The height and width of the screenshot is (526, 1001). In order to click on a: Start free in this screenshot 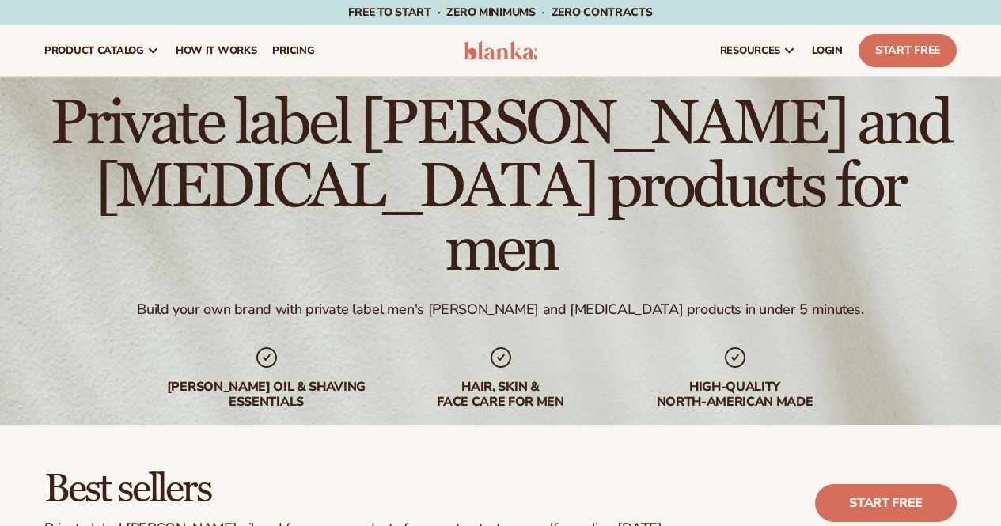, I will do `click(885, 503)`.